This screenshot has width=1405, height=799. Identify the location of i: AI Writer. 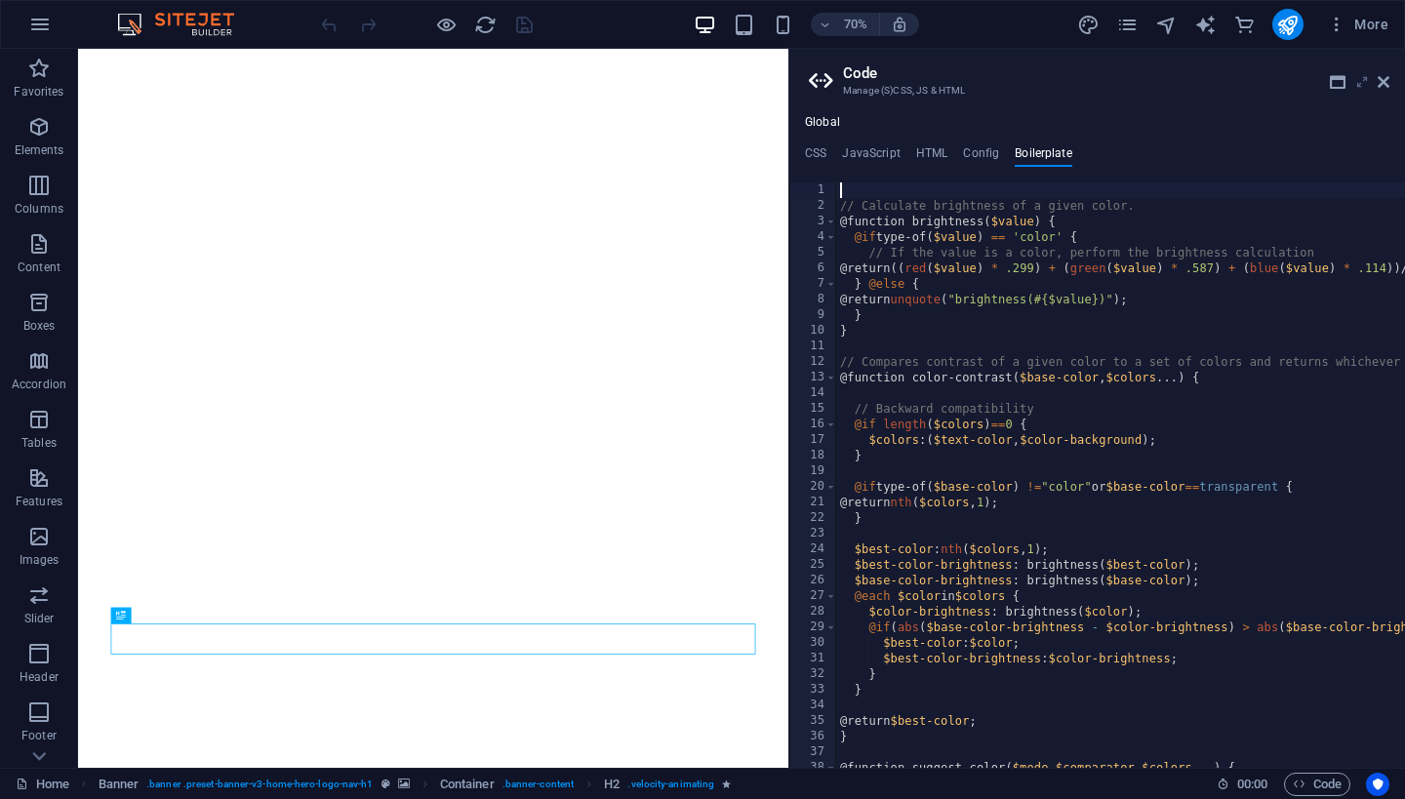
(1205, 24).